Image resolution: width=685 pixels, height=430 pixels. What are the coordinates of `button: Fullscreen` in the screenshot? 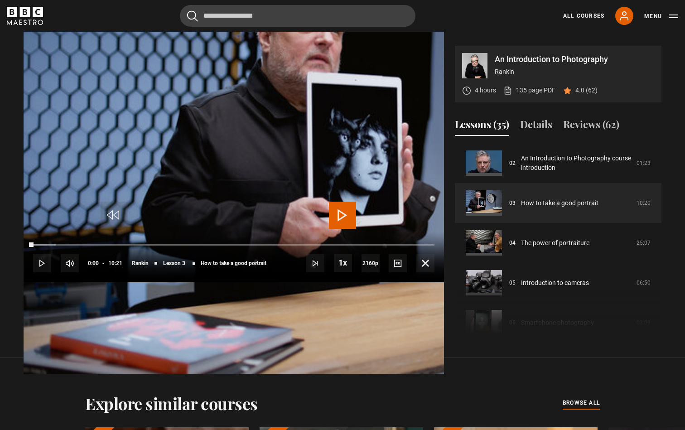 It's located at (425, 263).